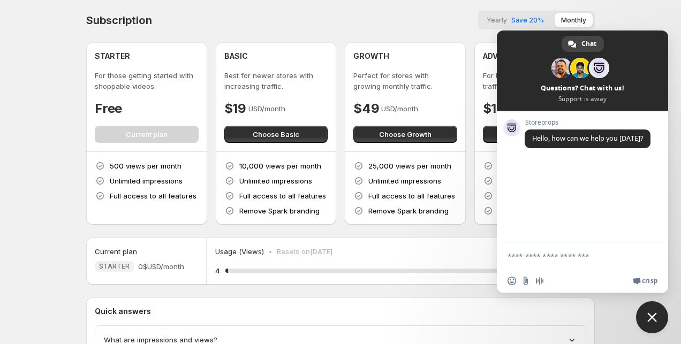  What do you see at coordinates (146, 166) in the screenshot?
I see `p: 500 views per month` at bounding box center [146, 166].